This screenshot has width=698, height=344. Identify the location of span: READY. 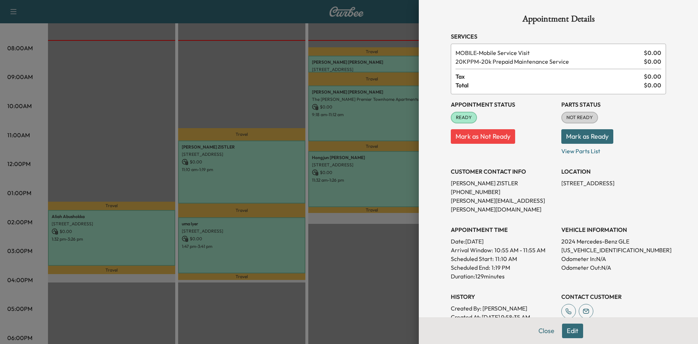
(464, 117).